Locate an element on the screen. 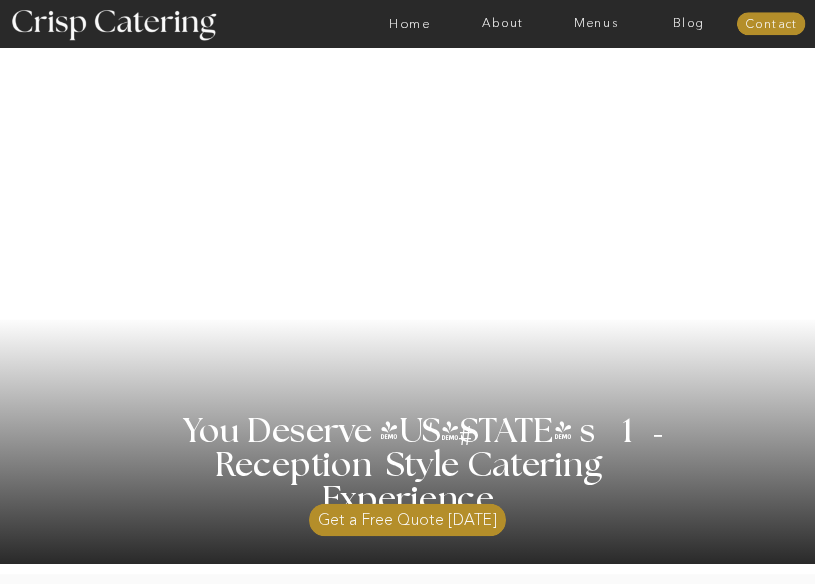  a: Contact is located at coordinates (771, 25).